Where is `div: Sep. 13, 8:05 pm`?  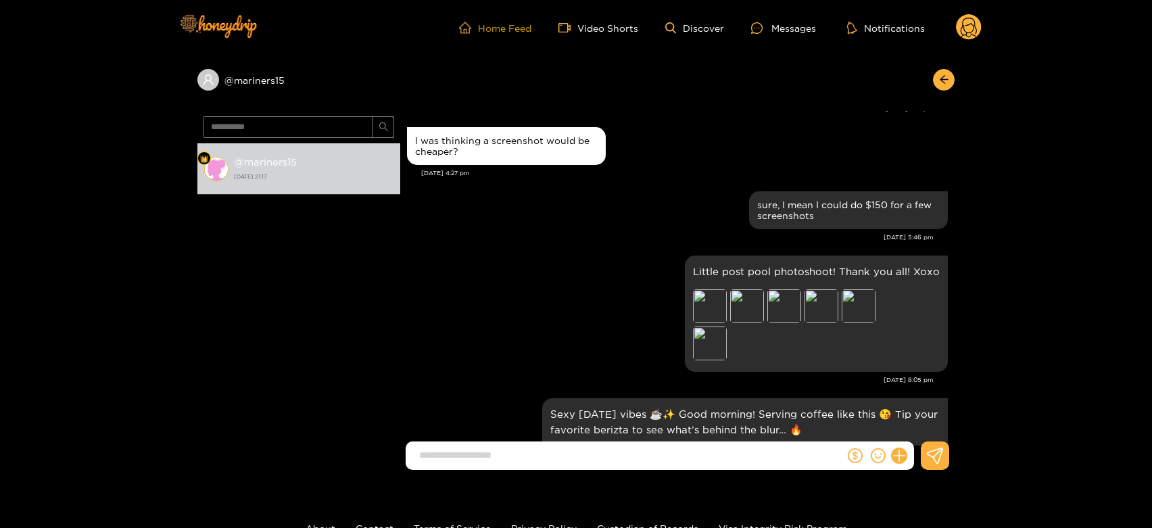 div: Sep. 13, 8:05 pm is located at coordinates (816, 314).